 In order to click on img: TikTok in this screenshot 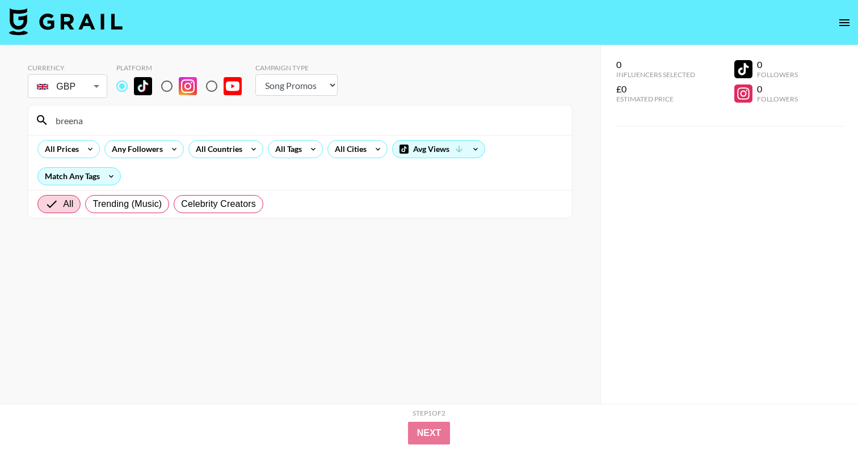, I will do `click(143, 86)`.